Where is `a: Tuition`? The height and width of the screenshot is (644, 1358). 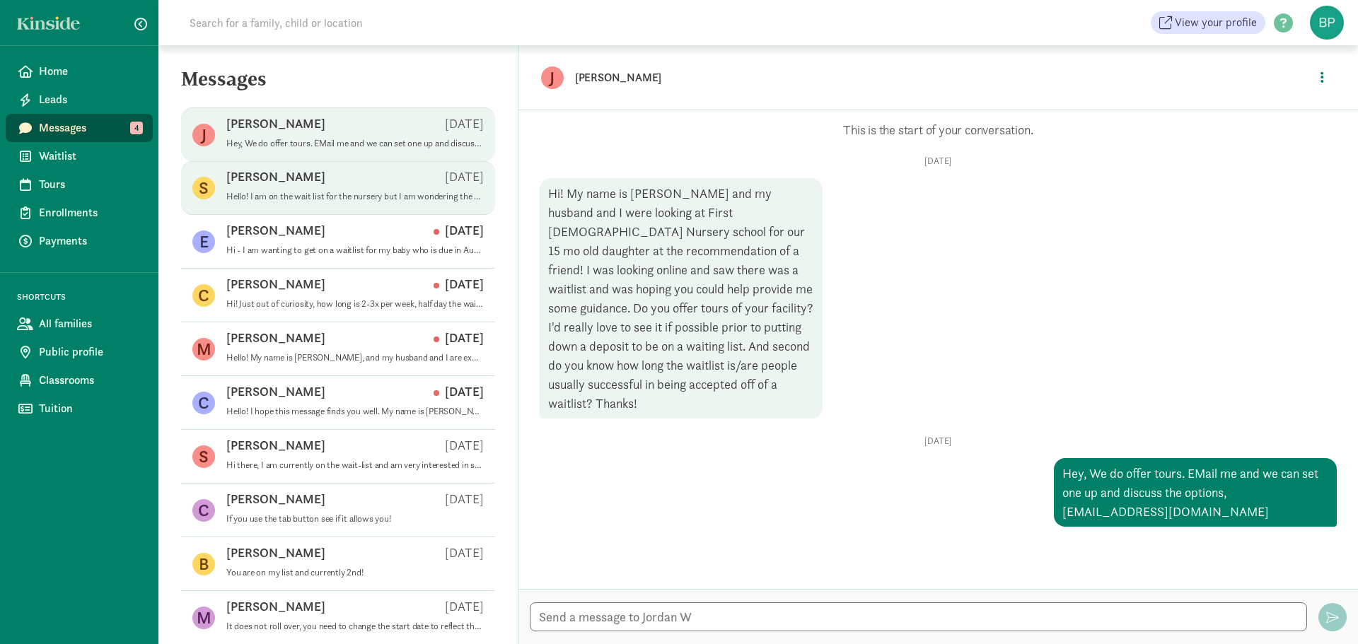
a: Tuition is located at coordinates (79, 409).